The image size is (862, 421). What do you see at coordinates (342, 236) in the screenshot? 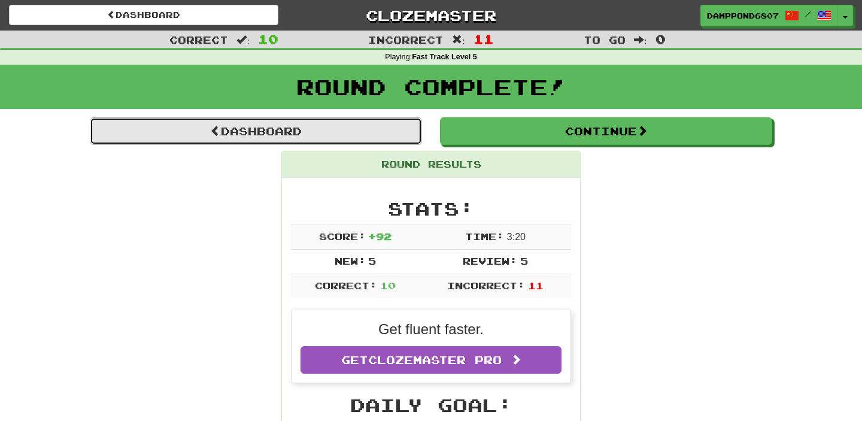
I see `span: Score:` at bounding box center [342, 236].